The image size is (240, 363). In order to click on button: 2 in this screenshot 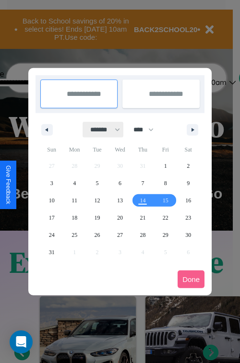, I will do `click(188, 166)`.